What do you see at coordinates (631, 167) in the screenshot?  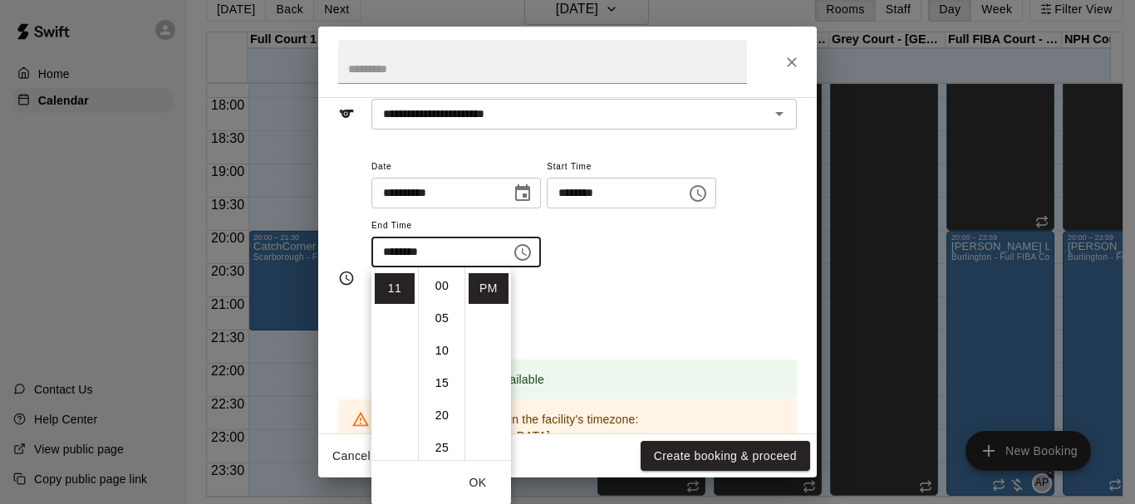 I see `span: Start Time` at bounding box center [631, 167].